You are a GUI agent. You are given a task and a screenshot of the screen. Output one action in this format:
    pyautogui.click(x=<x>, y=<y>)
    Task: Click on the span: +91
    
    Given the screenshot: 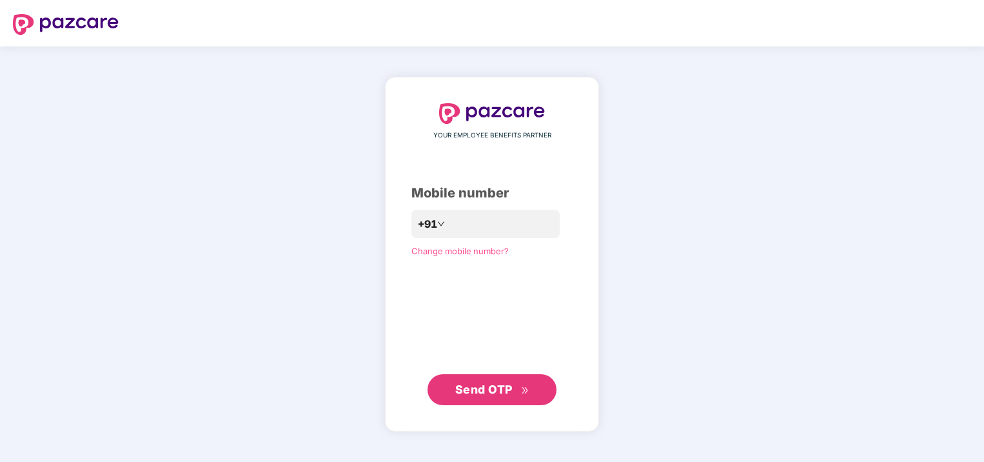 What is the action you would take?
    pyautogui.click(x=428, y=224)
    